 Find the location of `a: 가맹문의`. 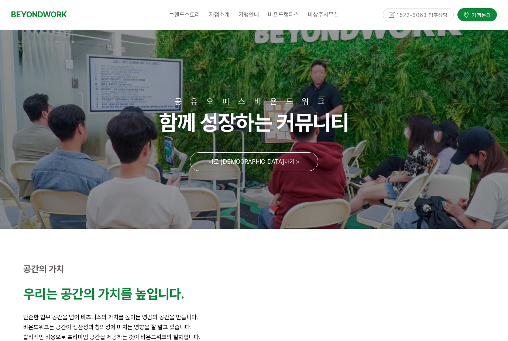

a: 가맹문의 is located at coordinates (477, 14).